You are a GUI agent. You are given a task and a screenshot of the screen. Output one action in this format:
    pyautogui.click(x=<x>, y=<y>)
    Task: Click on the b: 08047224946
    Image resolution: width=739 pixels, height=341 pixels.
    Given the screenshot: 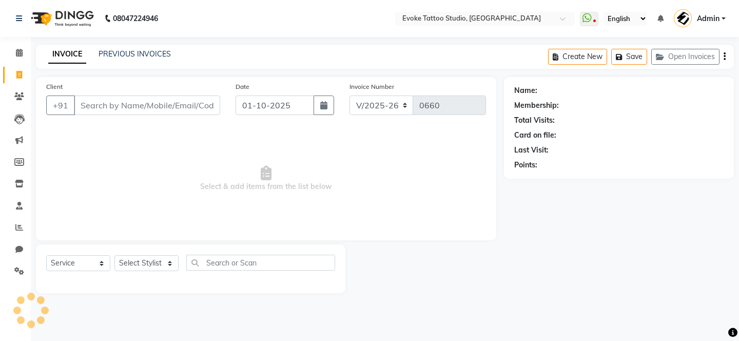 What is the action you would take?
    pyautogui.click(x=135, y=18)
    